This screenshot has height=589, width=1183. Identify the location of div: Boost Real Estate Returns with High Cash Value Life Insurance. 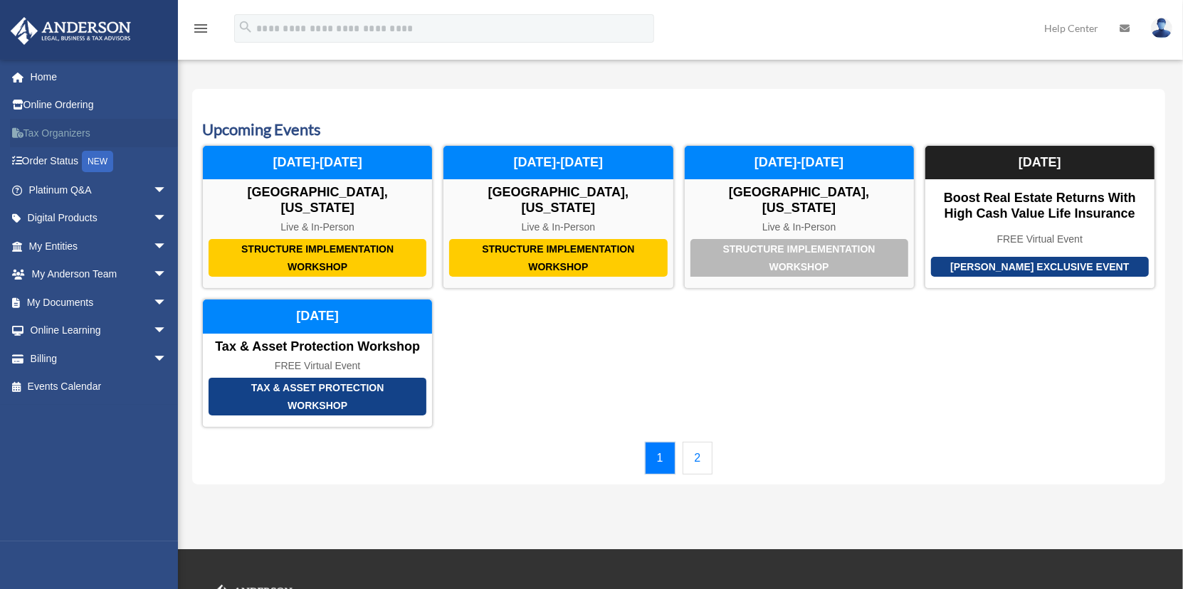
(1040, 206).